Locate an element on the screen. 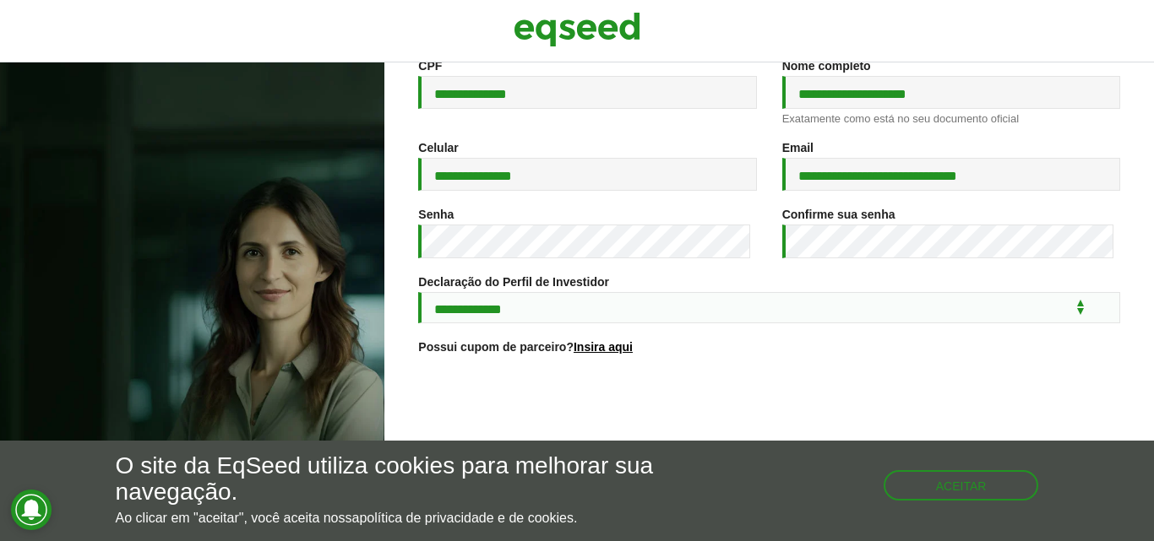  button: Aceitar is located at coordinates (961, 486).